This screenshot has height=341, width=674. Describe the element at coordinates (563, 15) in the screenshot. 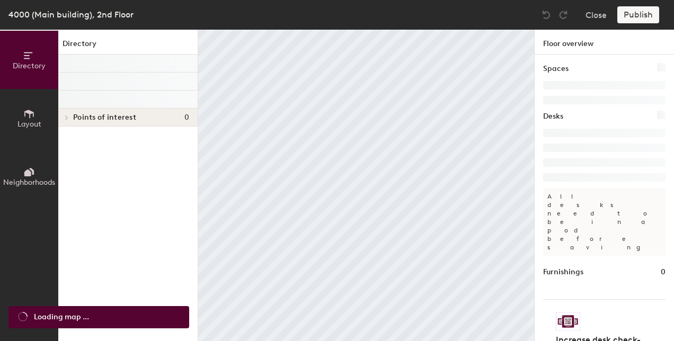

I see `img: Redo` at that location.